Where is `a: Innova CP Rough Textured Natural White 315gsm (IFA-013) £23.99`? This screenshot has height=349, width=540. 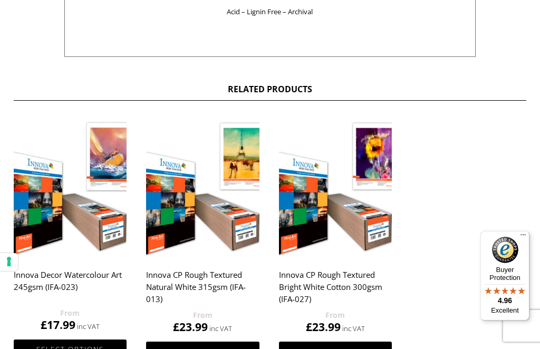 a: Innova CP Rough Textured Natural White 315gsm (IFA-013) £23.99 is located at coordinates (202, 226).